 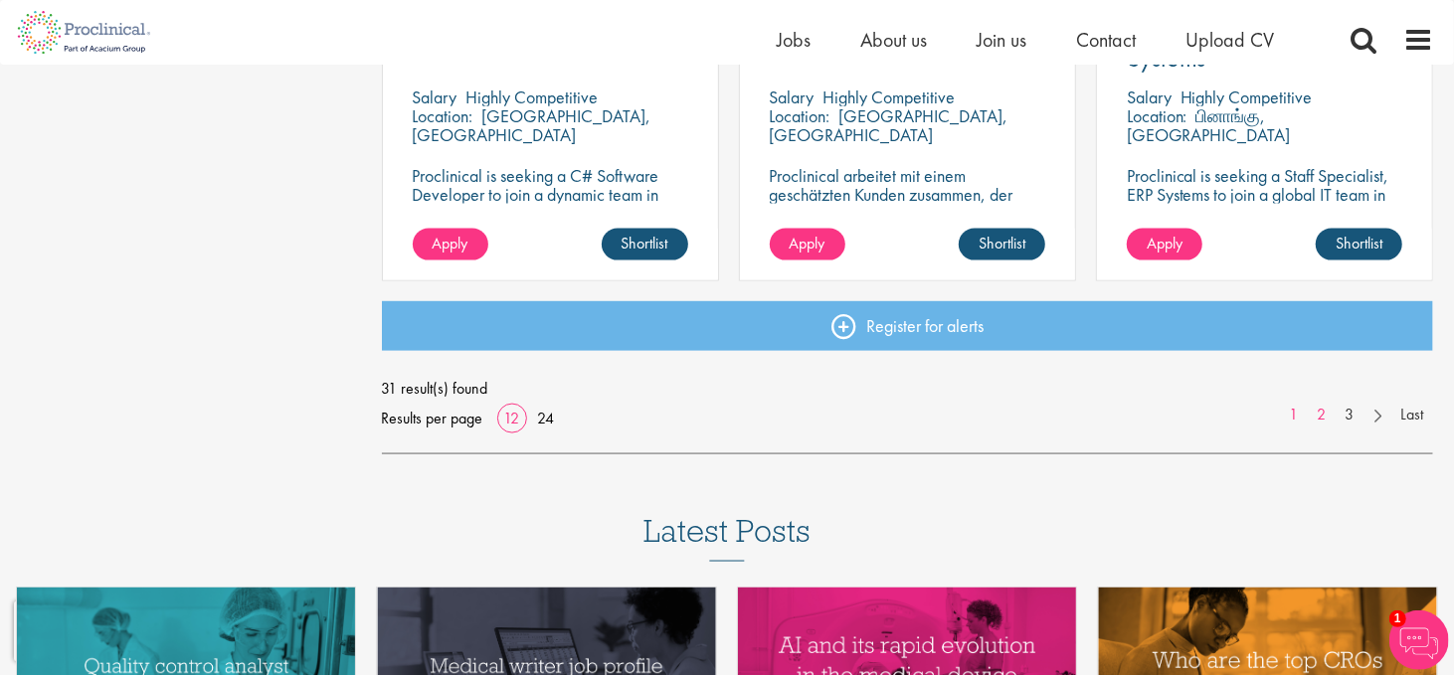 I want to click on span: Results per page, so click(x=433, y=419).